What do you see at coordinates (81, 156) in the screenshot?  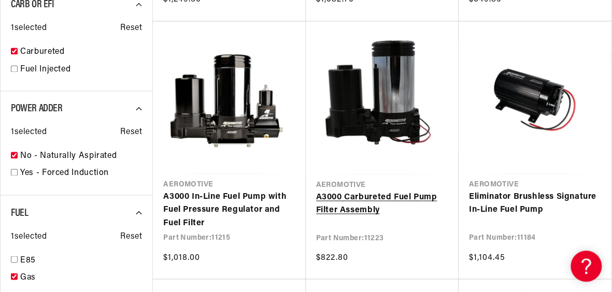 I see `a: No - Naturally Aspirated` at bounding box center [81, 156].